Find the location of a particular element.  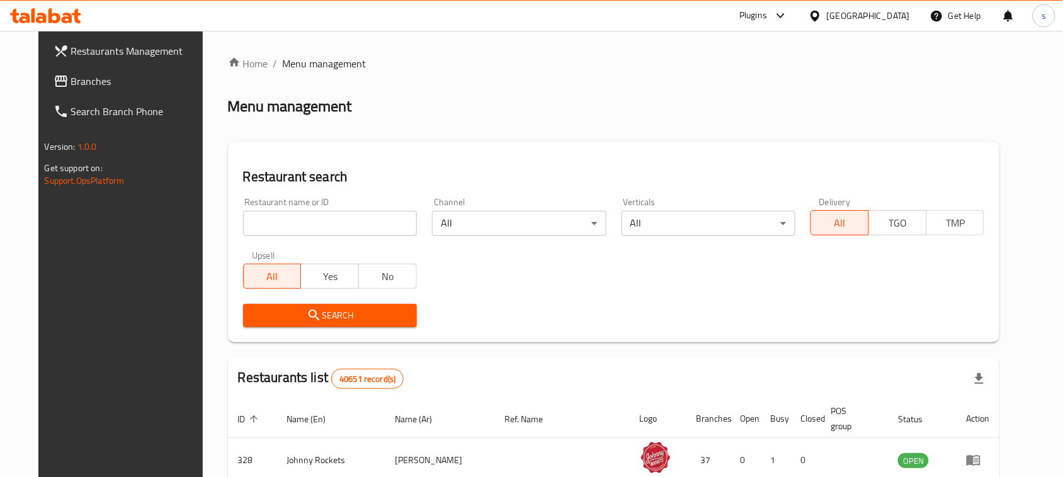

span: 40651 record(s) is located at coordinates (367, 379).